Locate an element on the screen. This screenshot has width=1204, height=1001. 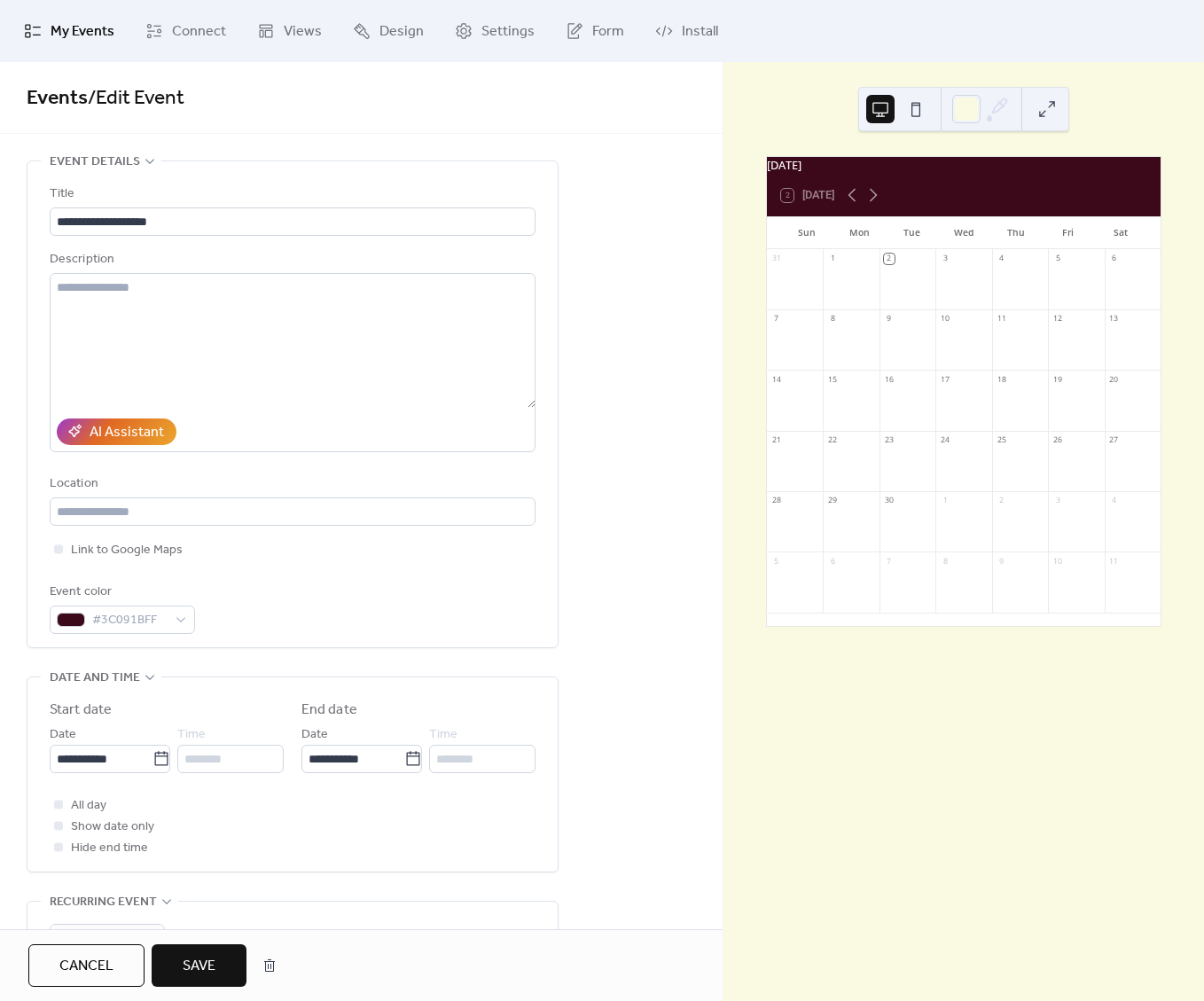
div: Start date is located at coordinates (80, 710).